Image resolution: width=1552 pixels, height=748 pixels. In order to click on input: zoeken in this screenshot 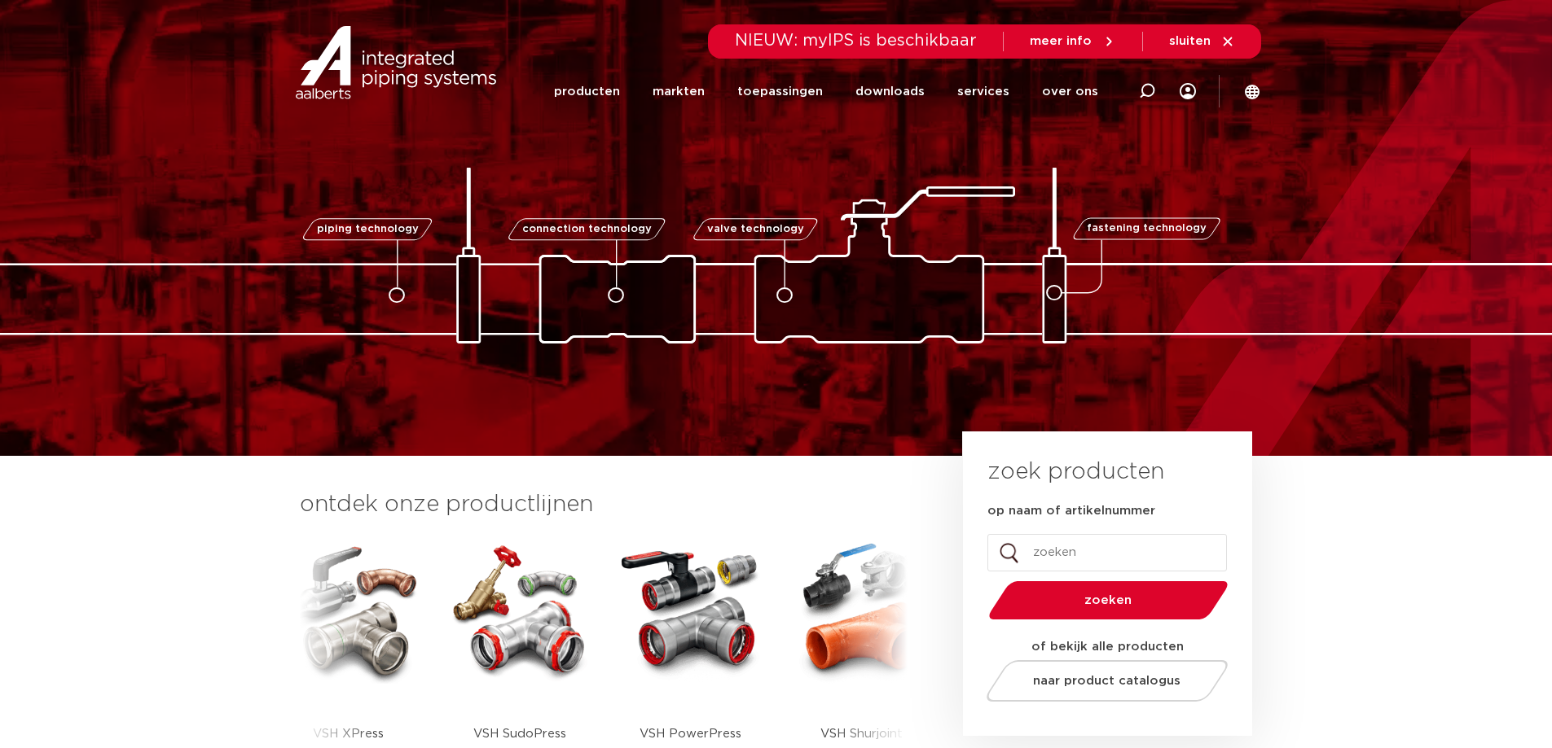, I will do `click(1107, 553)`.